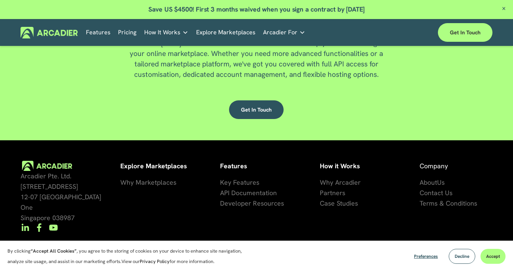 The height and width of the screenshot is (272, 513). What do you see at coordinates (148, 183) in the screenshot?
I see `a: Why Marketplaces` at bounding box center [148, 183].